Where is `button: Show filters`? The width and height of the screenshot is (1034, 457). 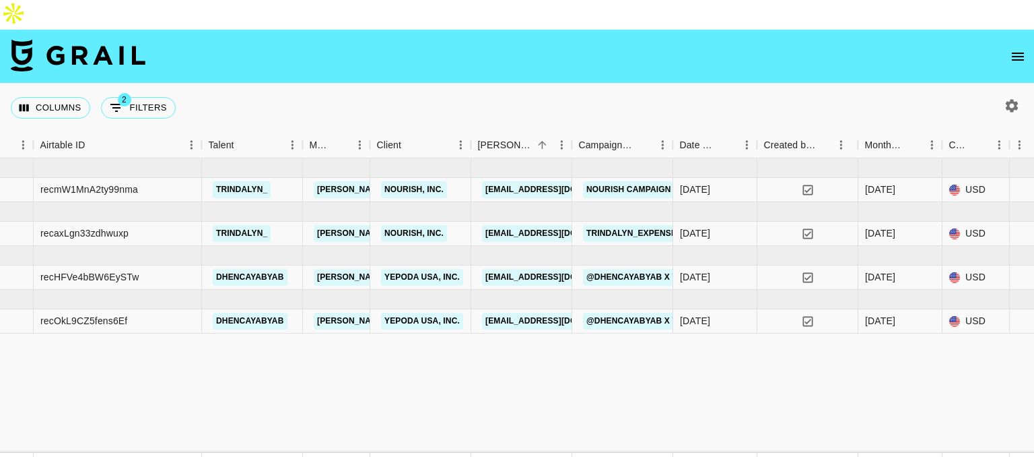
button: Show filters is located at coordinates (138, 108).